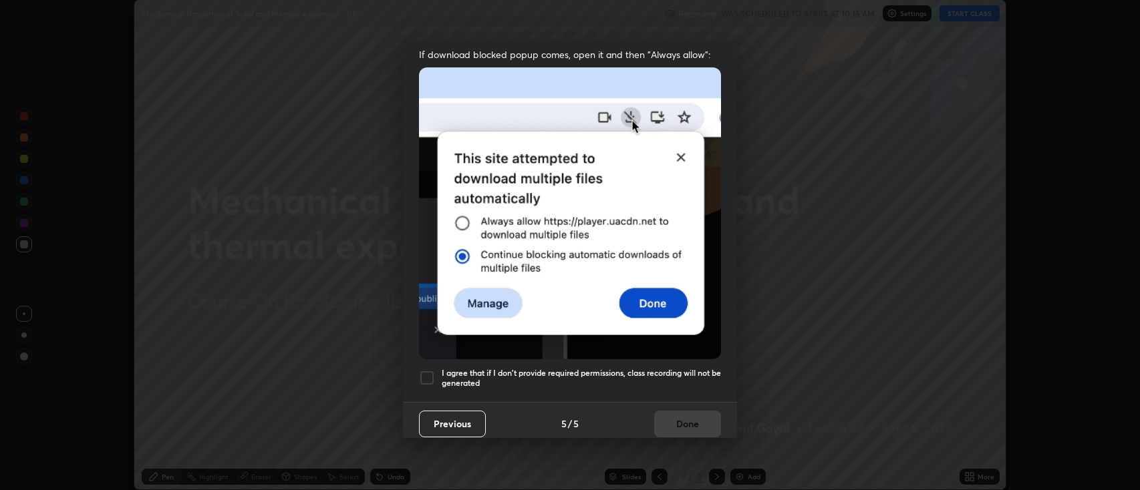  What do you see at coordinates (570, 213) in the screenshot?
I see `img: downloads-permission-blocked.gif` at bounding box center [570, 213].